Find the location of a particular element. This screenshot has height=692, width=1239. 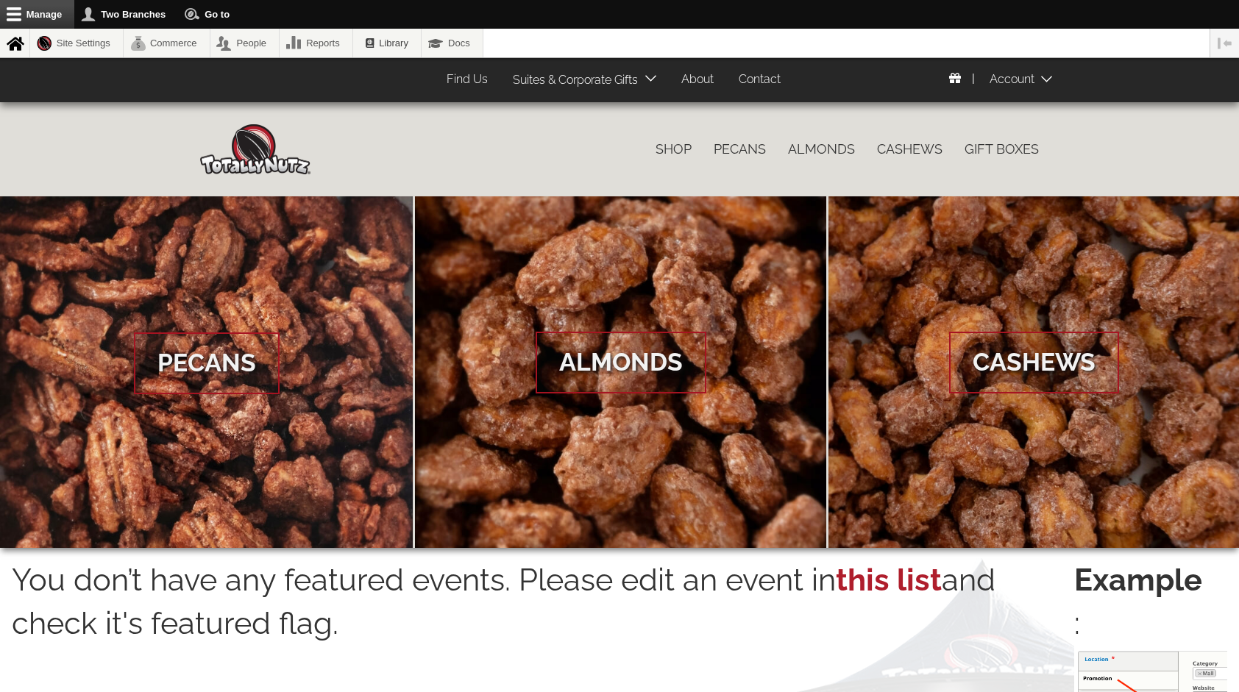

span: Commerce is located at coordinates (174, 43).